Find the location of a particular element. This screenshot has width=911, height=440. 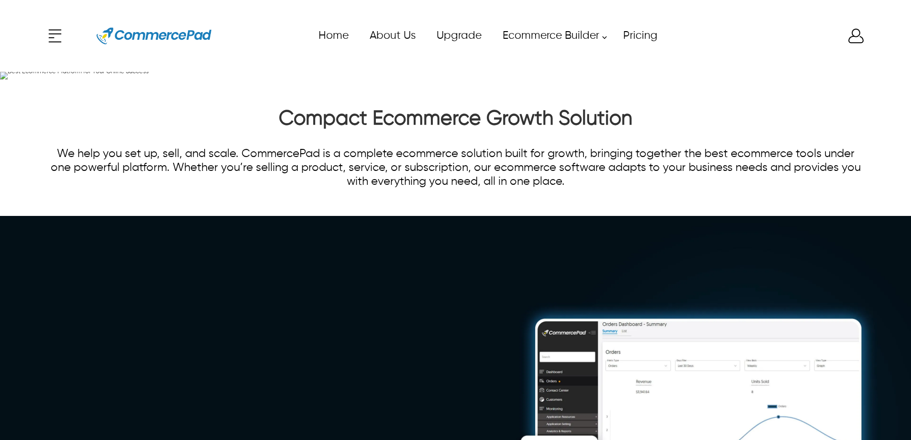

a: Pricing is located at coordinates (640, 35).